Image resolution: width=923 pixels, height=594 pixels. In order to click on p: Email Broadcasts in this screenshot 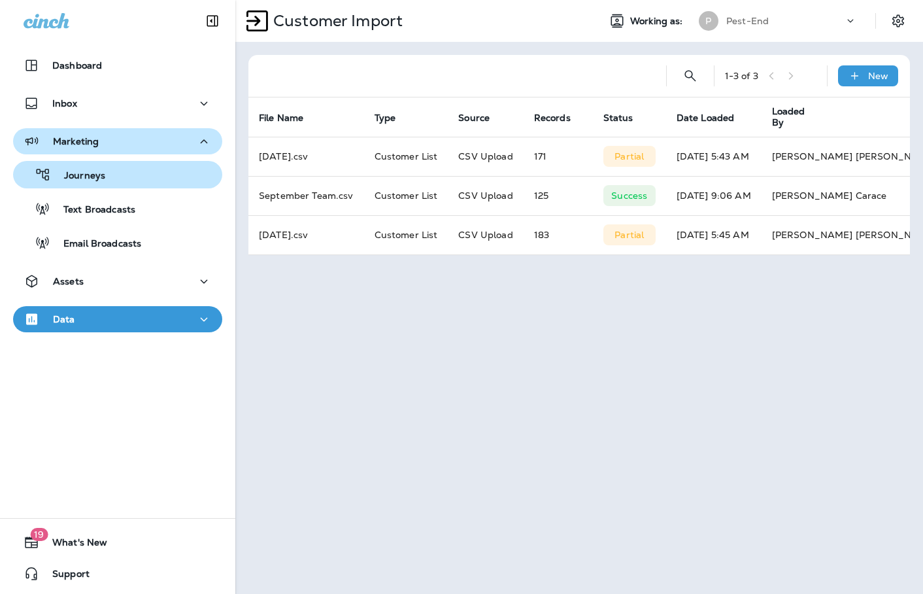, I will do `click(95, 244)`.